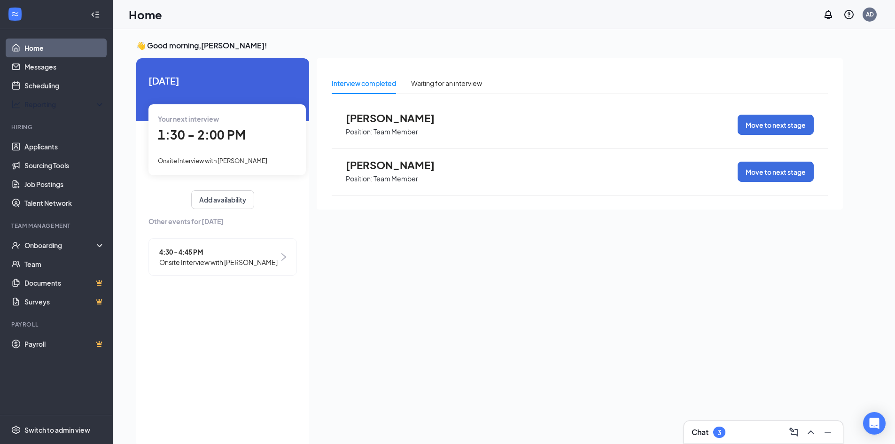  What do you see at coordinates (64, 165) in the screenshot?
I see `a: Sourcing Tools` at bounding box center [64, 165].